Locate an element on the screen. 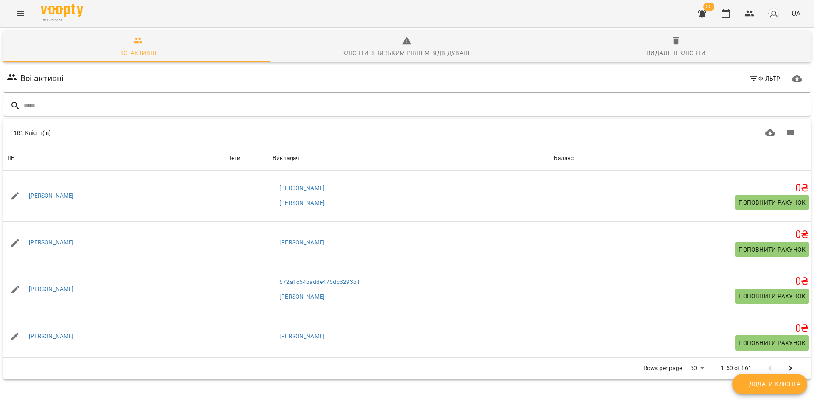 This screenshot has width=814, height=401. div: Клієнти з низьким рівнем відвідувань is located at coordinates (407, 53).